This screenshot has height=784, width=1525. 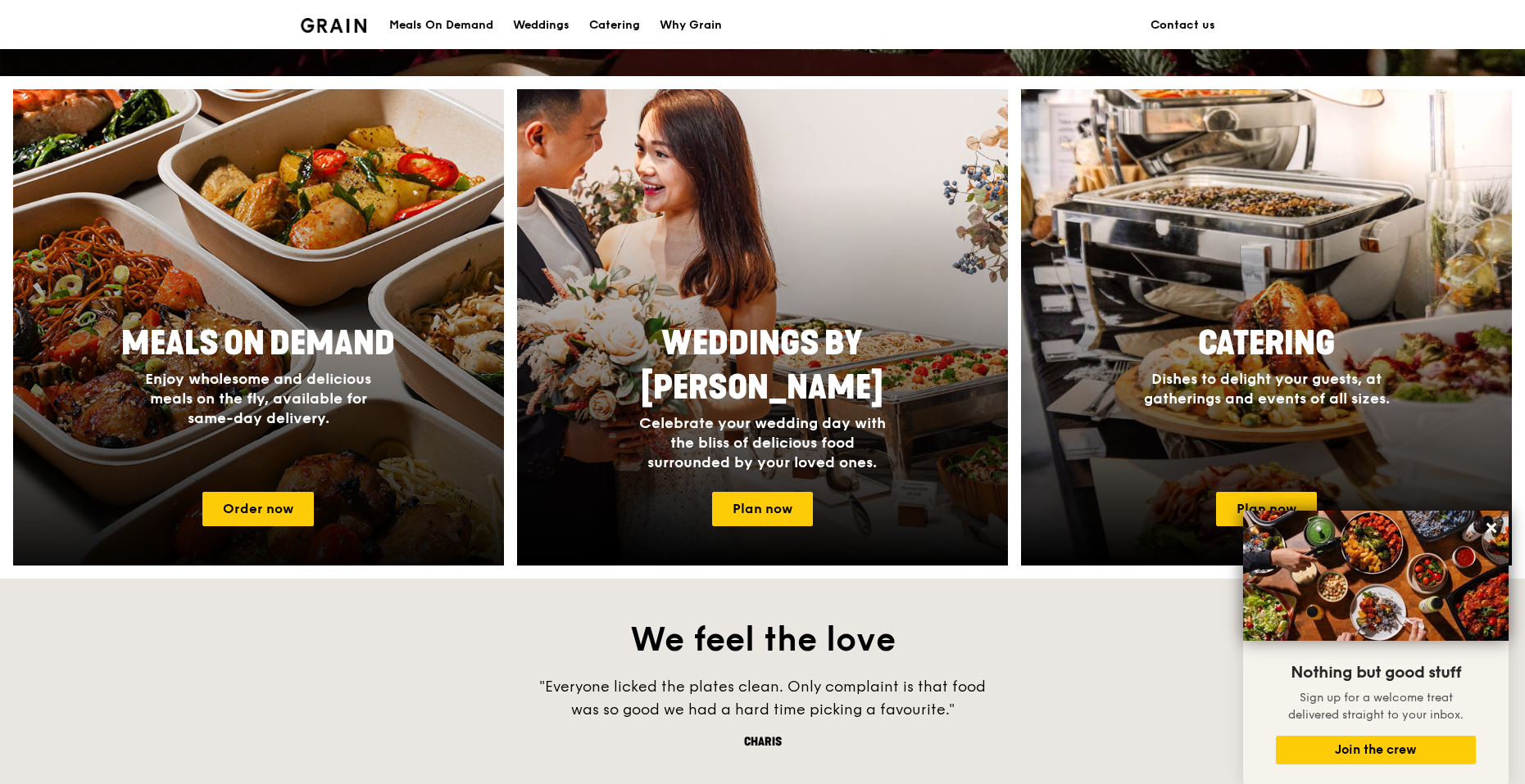 I want to click on img: catering-card.e1cfaf3e.jpg, so click(x=1265, y=328).